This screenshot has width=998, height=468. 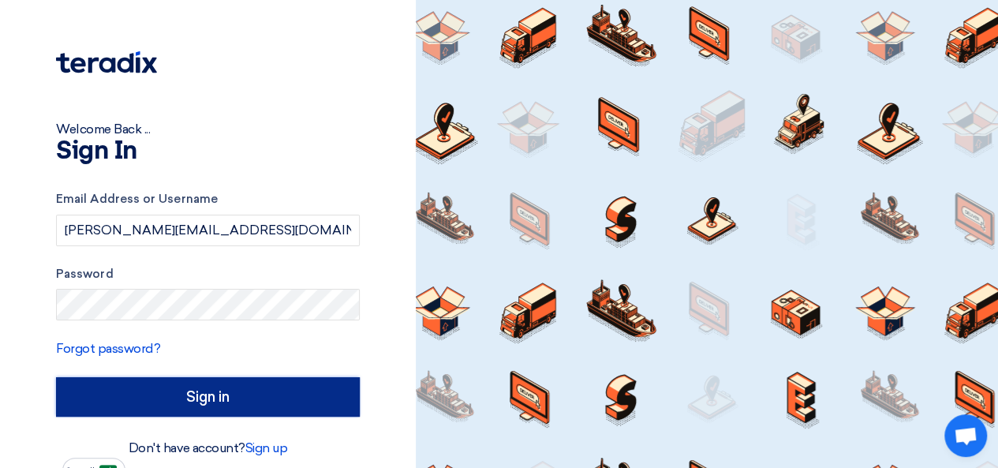 I want to click on input: Enter your business email or username, so click(x=207, y=230).